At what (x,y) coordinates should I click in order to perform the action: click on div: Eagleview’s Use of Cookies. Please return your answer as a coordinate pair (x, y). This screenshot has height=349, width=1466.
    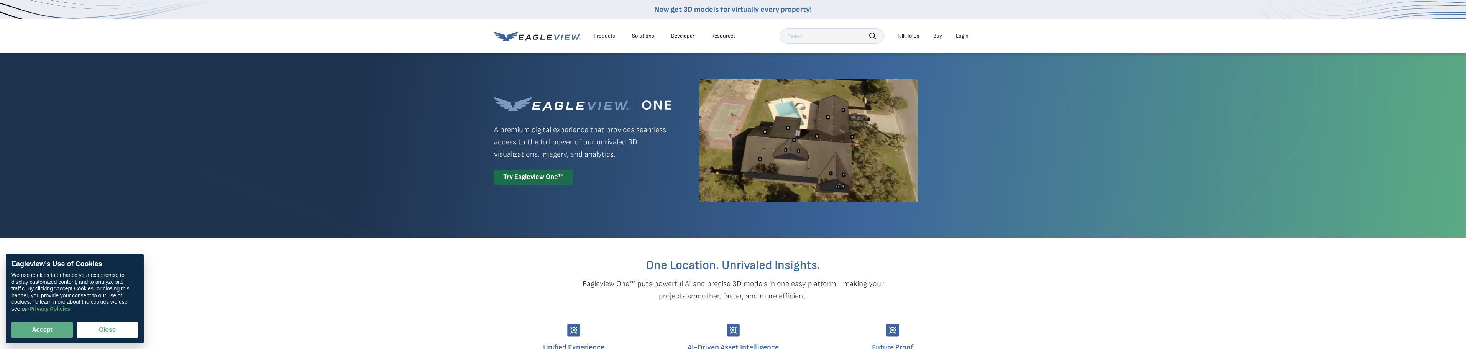
    Looking at the image, I should click on (75, 264).